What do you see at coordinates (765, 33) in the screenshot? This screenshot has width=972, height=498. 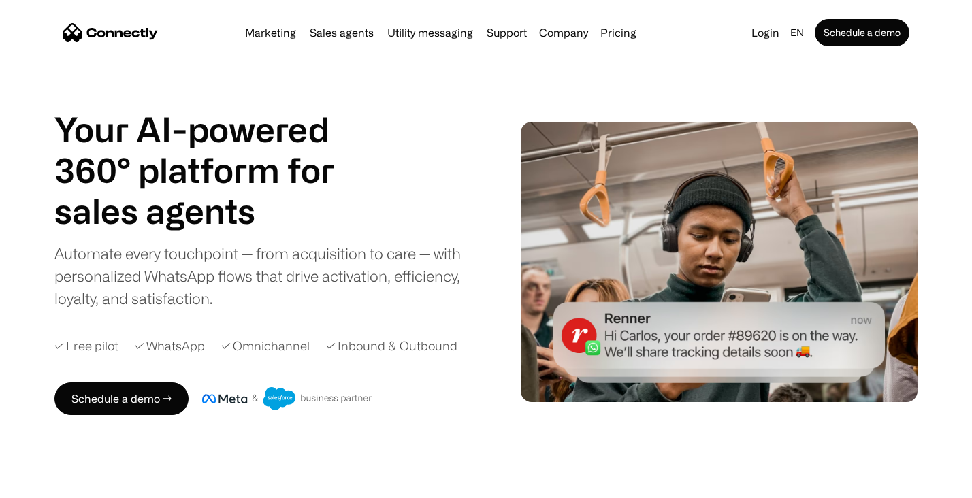 I see `a: Login` at bounding box center [765, 33].